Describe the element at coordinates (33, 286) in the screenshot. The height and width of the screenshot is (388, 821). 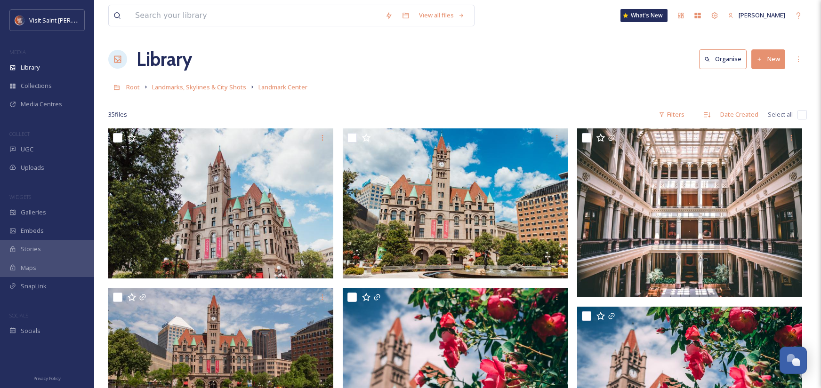
I see `span: SnapLink` at that location.